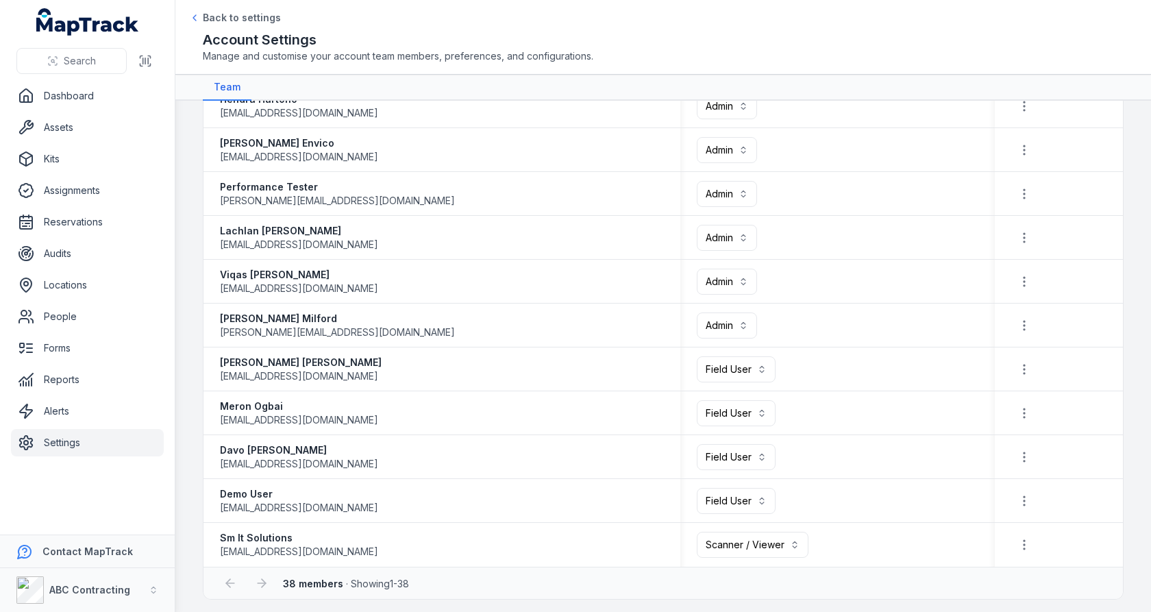  I want to click on h2: Account Settings, so click(663, 40).